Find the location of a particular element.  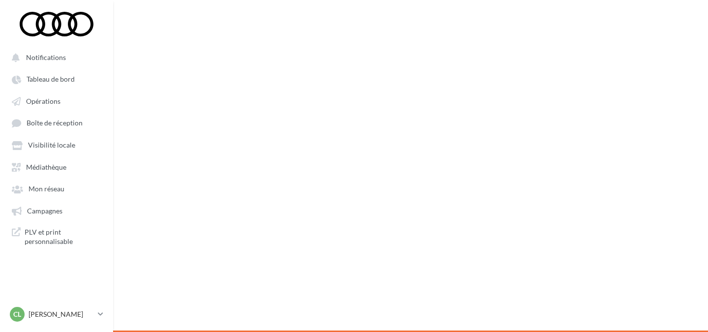

a: PLV et print personnalisable is located at coordinates (57, 237).